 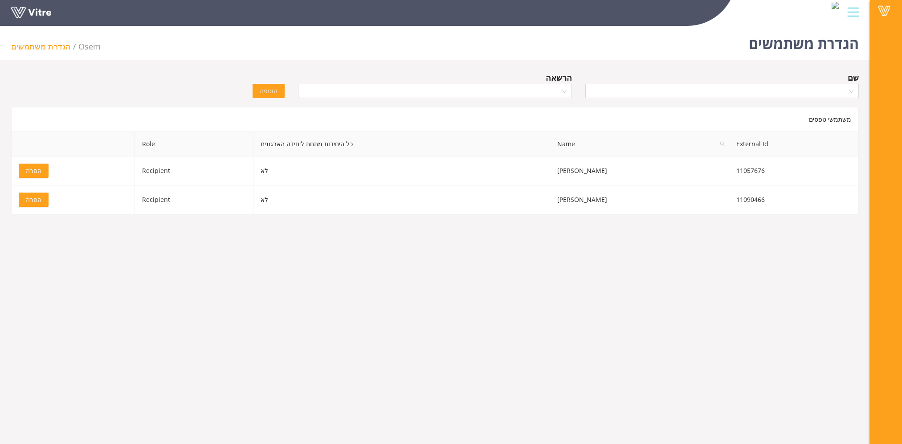 I want to click on span: 402, so click(x=90, y=46).